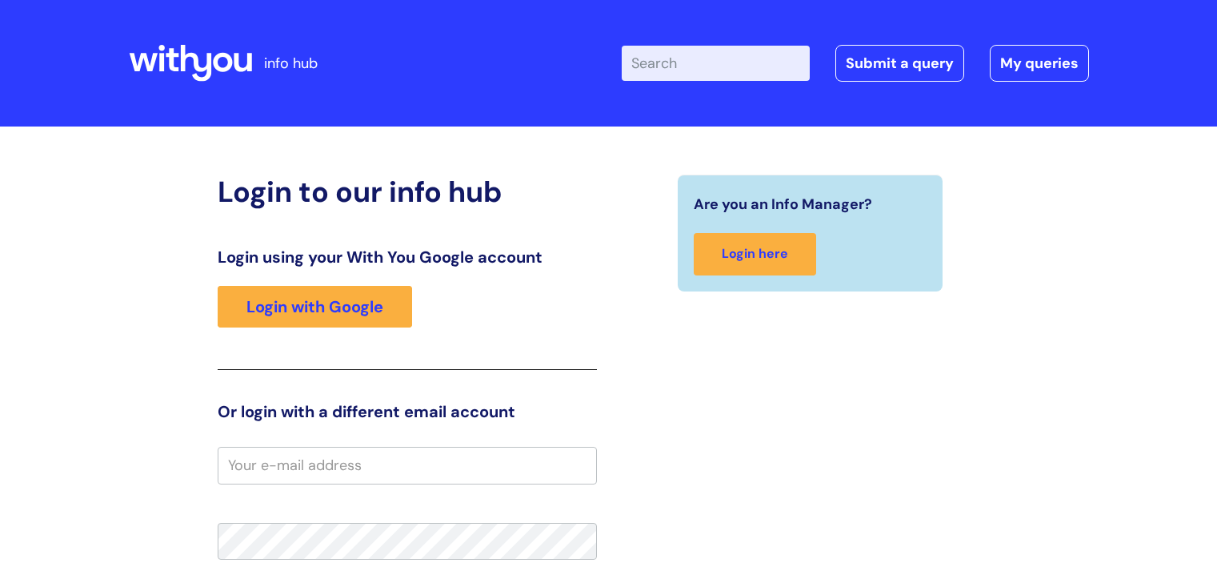  Describe the element at coordinates (407, 411) in the screenshot. I see `h3: Or login with a different email account` at that location.